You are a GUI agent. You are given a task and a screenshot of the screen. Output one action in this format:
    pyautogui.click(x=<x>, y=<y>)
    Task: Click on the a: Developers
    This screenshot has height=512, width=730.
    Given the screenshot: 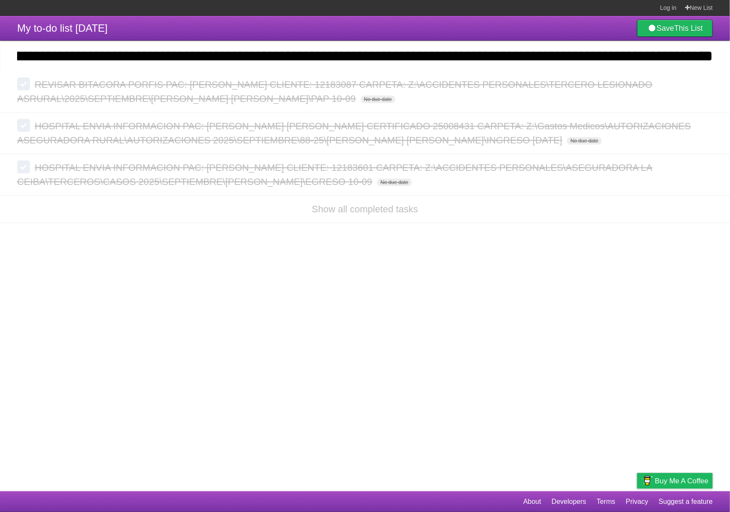 What is the action you would take?
    pyautogui.click(x=569, y=502)
    